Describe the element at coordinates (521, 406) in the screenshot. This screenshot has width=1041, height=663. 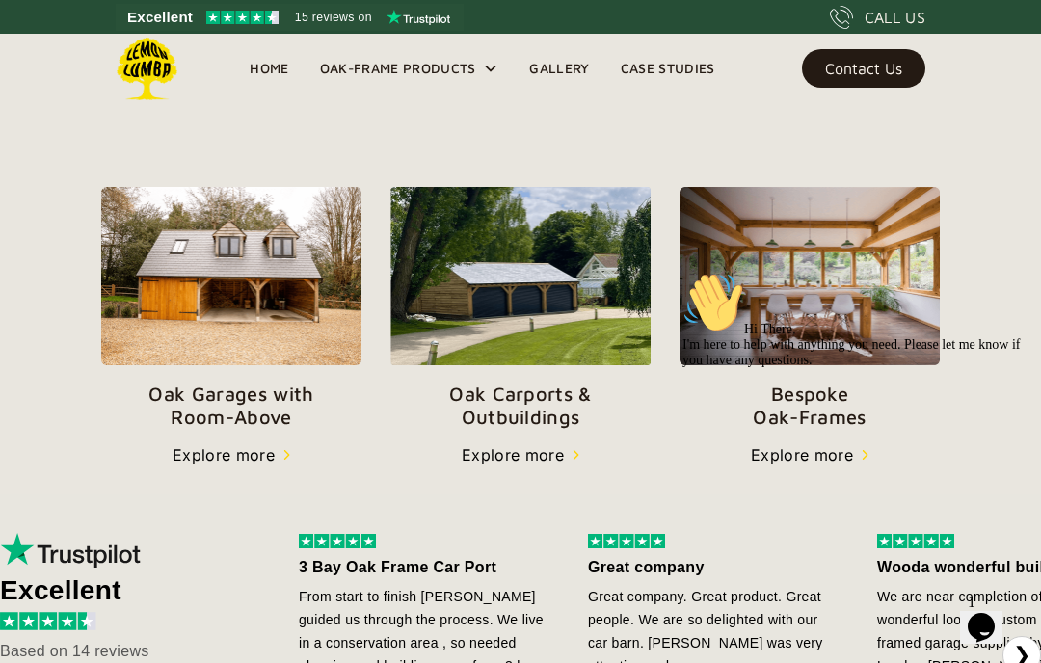
I see `p: Oak Carports & Outbuildings` at that location.